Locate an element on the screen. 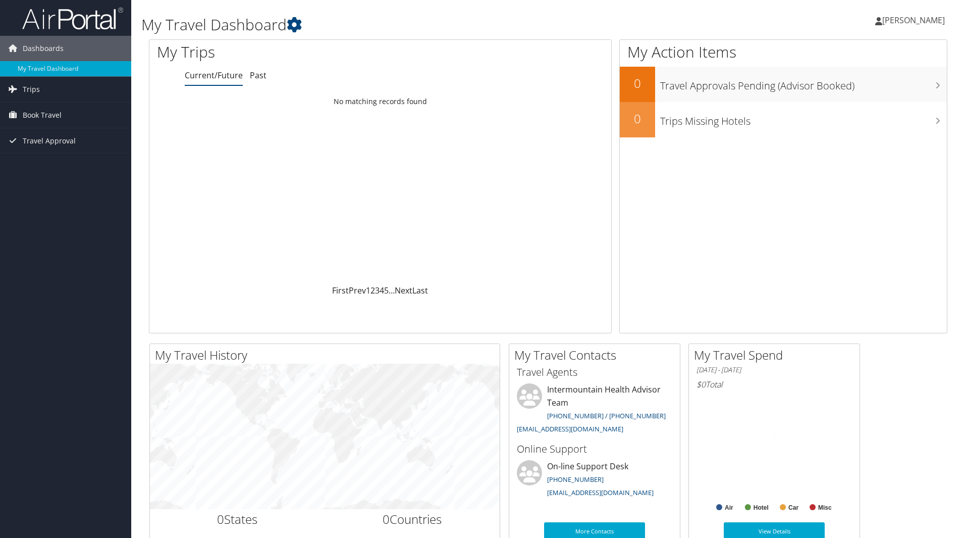 This screenshot has height=538, width=965. h1: My Travel Dashboard is located at coordinates (413, 25).